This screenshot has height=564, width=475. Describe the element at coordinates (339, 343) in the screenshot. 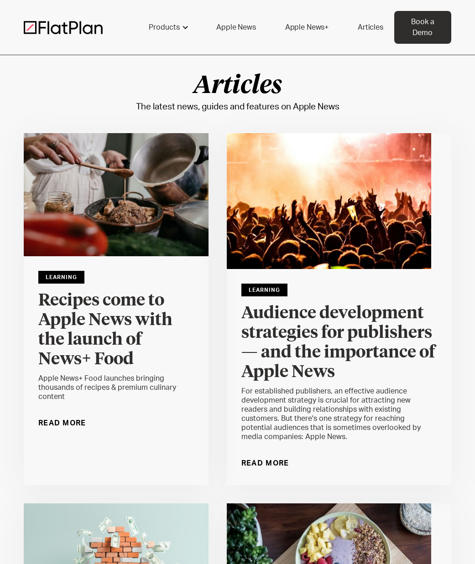

I see `h4: Audience development strategies for publishers — and the importance of Apple News` at that location.